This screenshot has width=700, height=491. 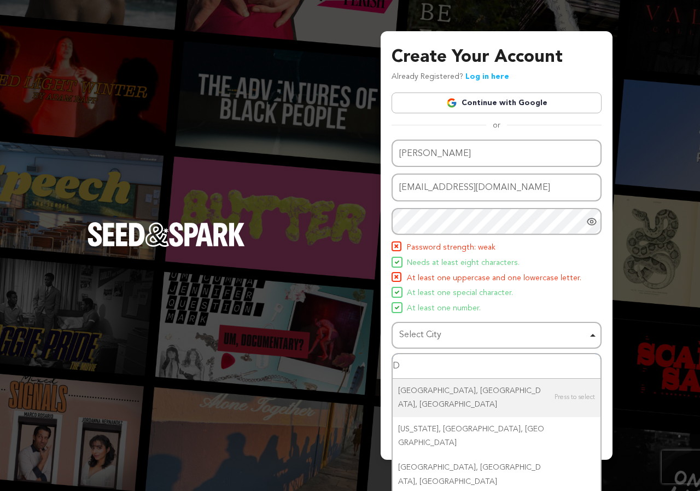 I want to click on img: Seed&Spark Logo, so click(x=166, y=234).